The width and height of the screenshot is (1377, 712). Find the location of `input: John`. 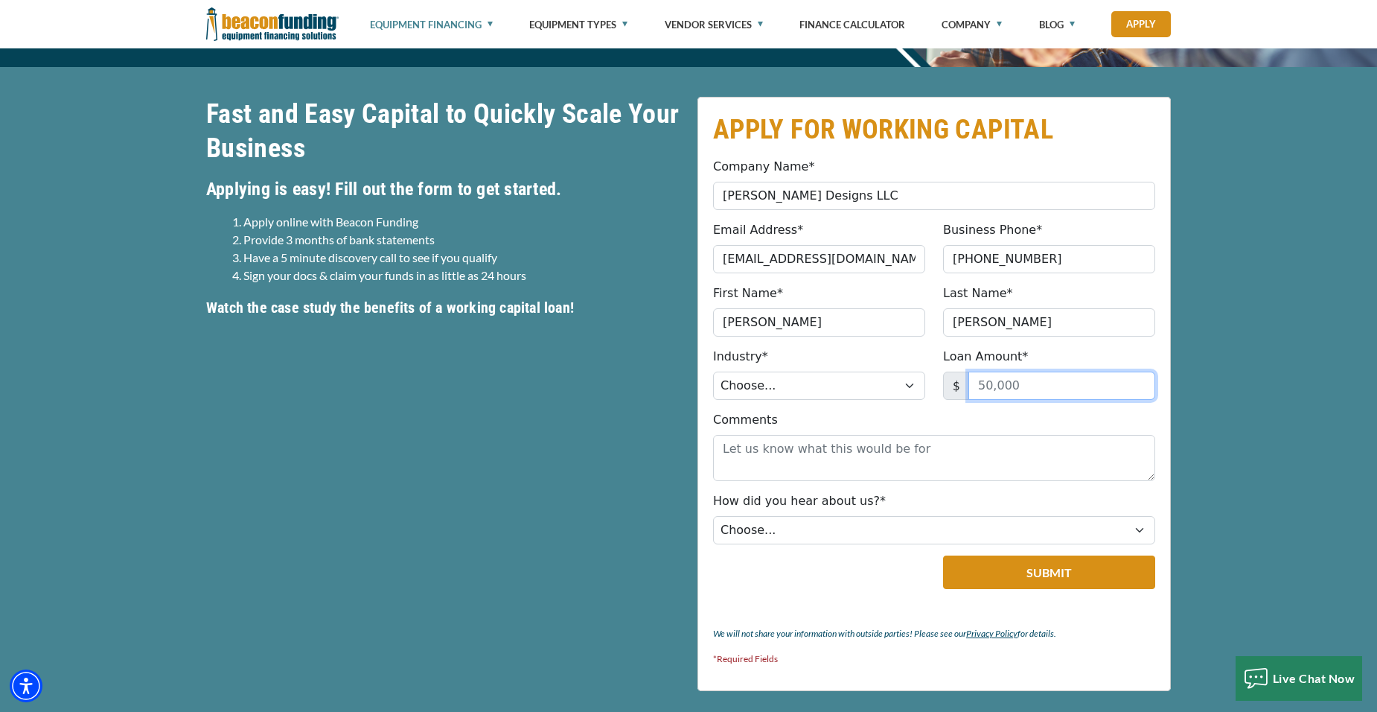

input: John is located at coordinates (819, 322).